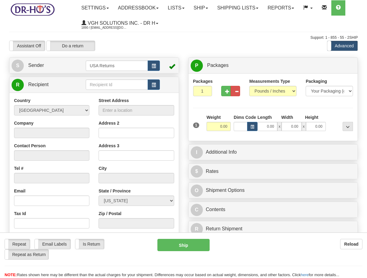 This screenshot has height=278, width=367. What do you see at coordinates (117, 66) in the screenshot?
I see `input: Sender Id` at bounding box center [117, 66].